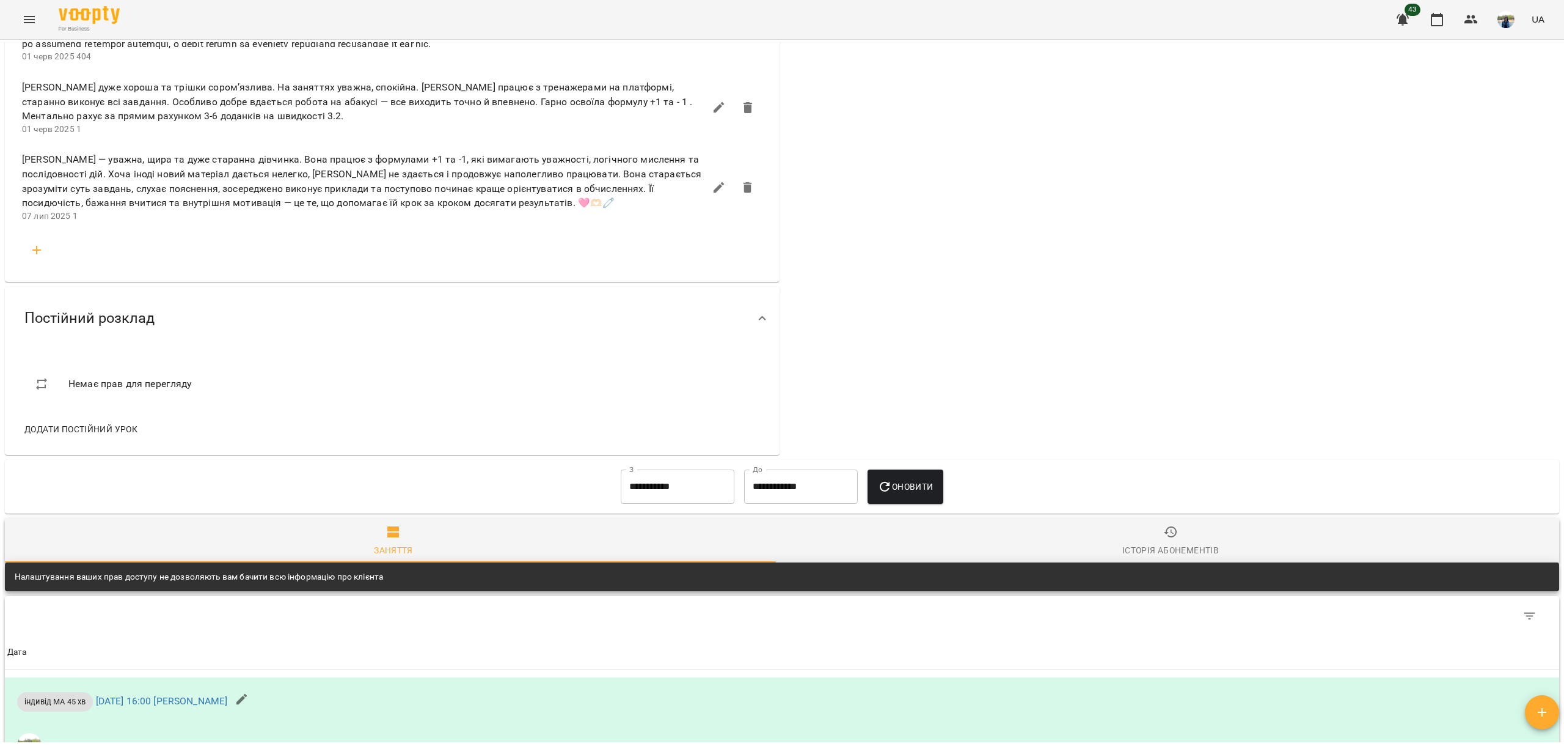  What do you see at coordinates (199, 577) in the screenshot?
I see `div: Налаштування ваших прав доступу не дозволяють вам бачити всю інформацію про клієнта` at bounding box center [199, 577].